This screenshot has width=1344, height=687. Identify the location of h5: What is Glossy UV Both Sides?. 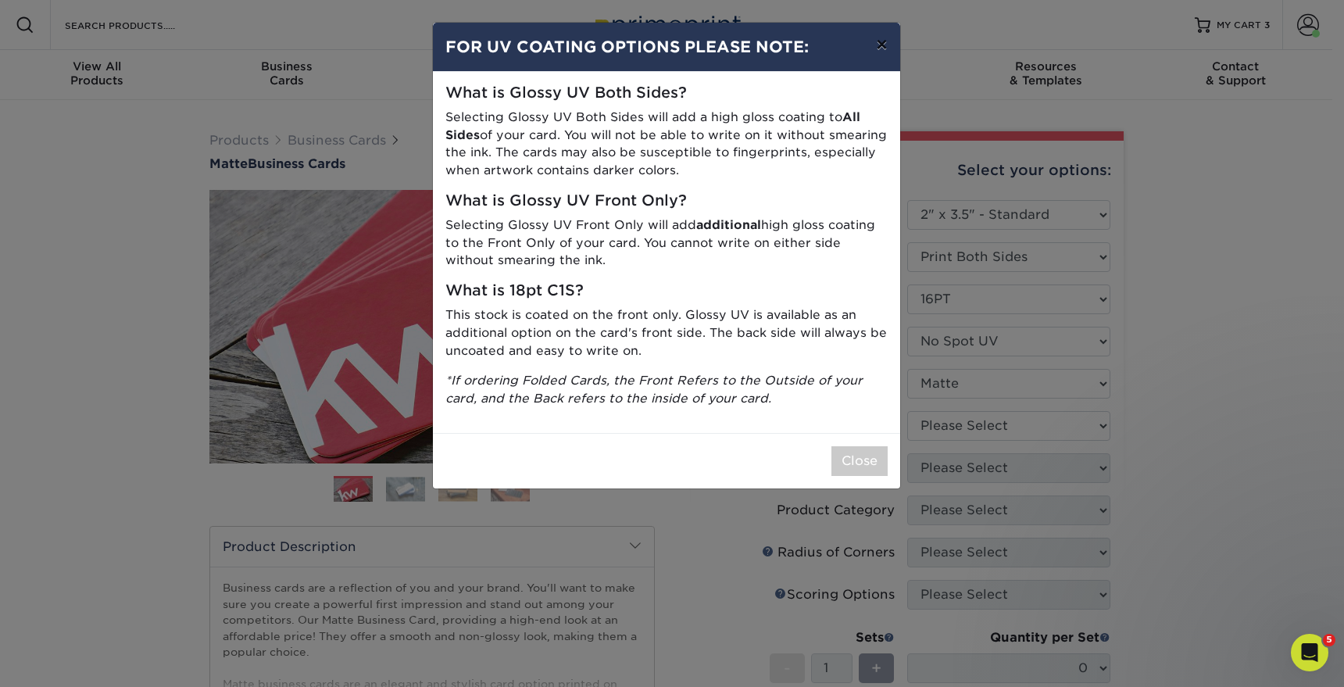
(667, 93).